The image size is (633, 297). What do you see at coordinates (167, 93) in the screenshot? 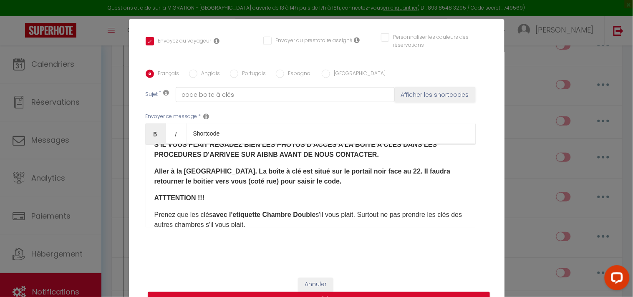
I see `i: Subject` at bounding box center [167, 93].